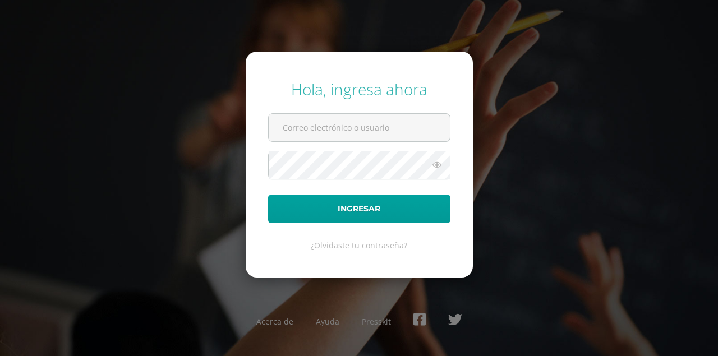  Describe the element at coordinates (359, 209) in the screenshot. I see `button: Ingresar` at that location.